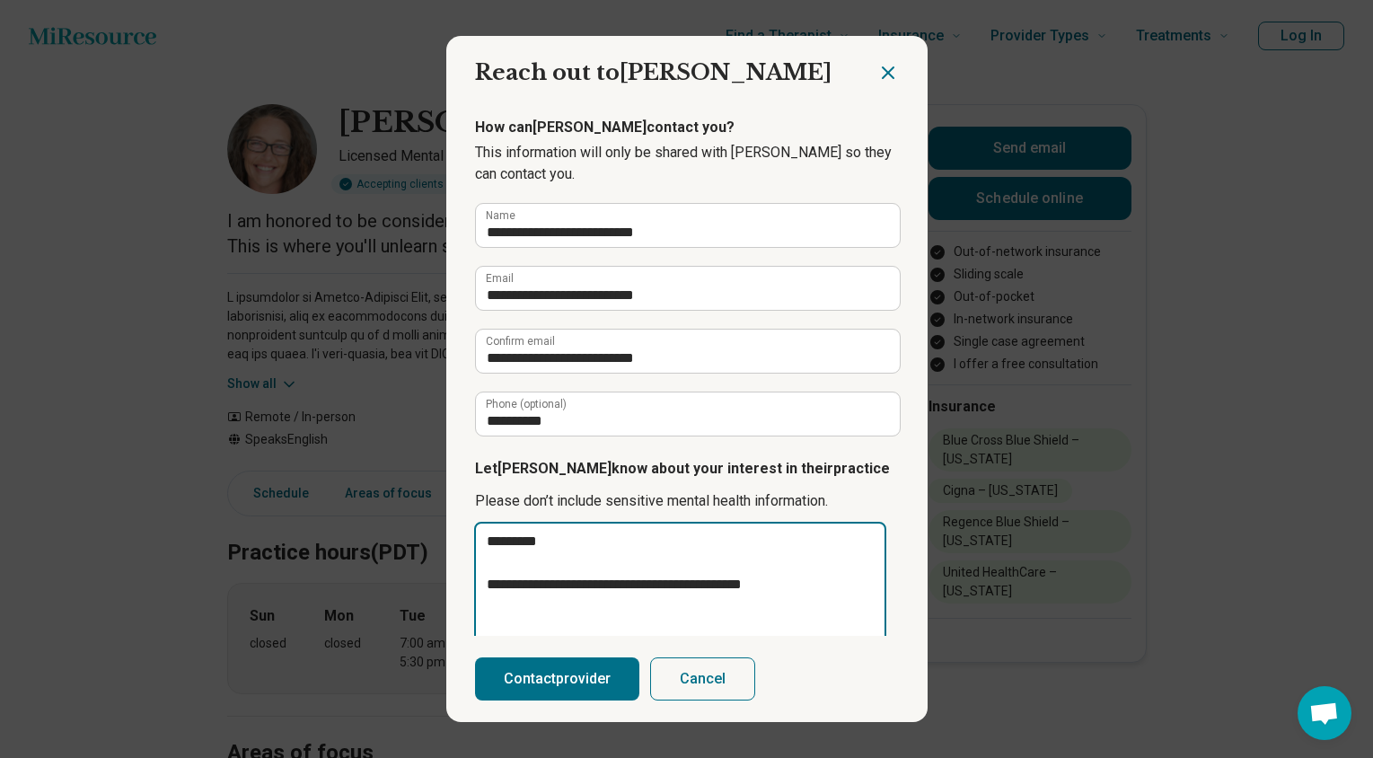  Describe the element at coordinates (687, 501) in the screenshot. I see `p: Please don’t include sensitive mental health information.` at that location.